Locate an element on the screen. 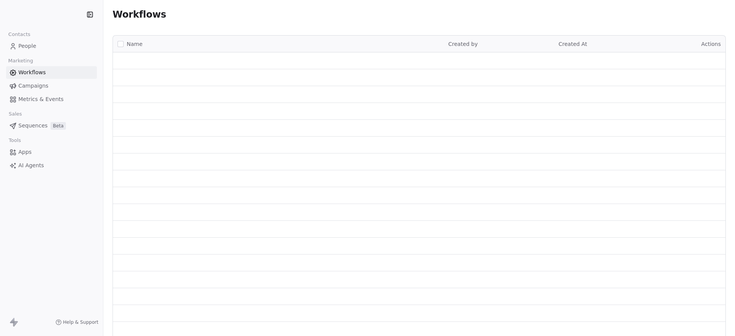 The height and width of the screenshot is (336, 735). a: Help & Support is located at coordinates (77, 322).